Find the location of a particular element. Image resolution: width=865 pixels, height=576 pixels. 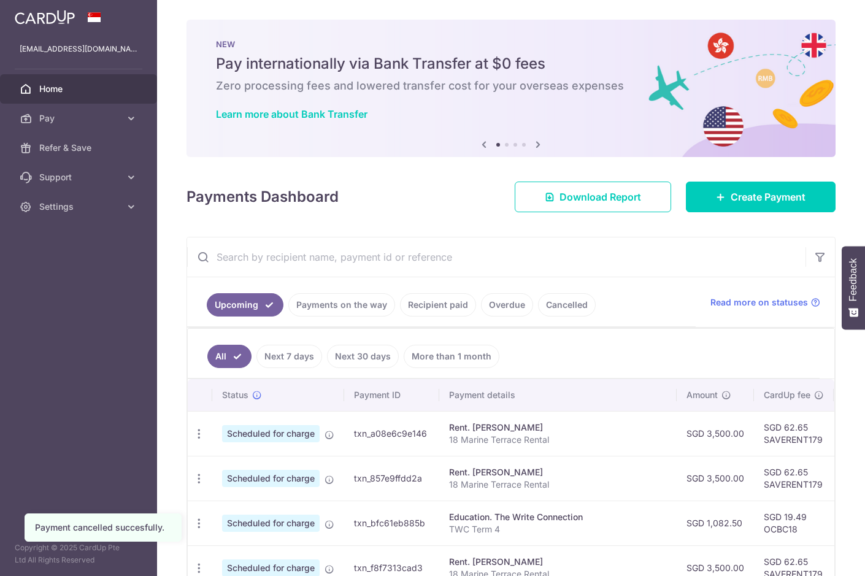

span: Download Report is located at coordinates (600, 197).